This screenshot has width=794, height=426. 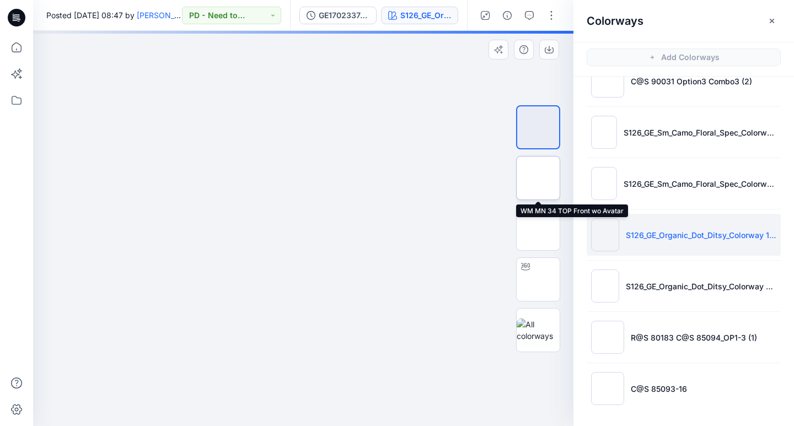 What do you see at coordinates (605, 235) in the screenshot?
I see `img: S126_GE_Organic_Dot_Ditsy_Colorway 13_swatch` at bounding box center [605, 235].